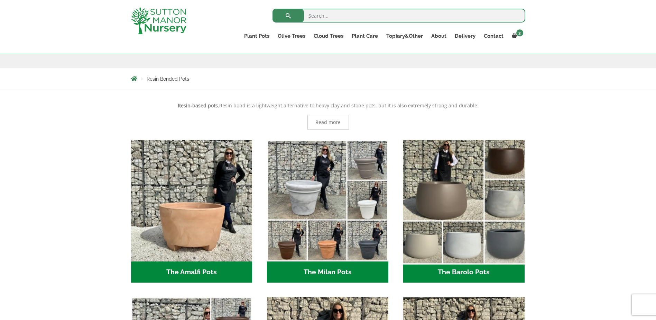 This screenshot has height=320, width=656. I want to click on a: Visit product category The Milan Pots, so click(327, 211).